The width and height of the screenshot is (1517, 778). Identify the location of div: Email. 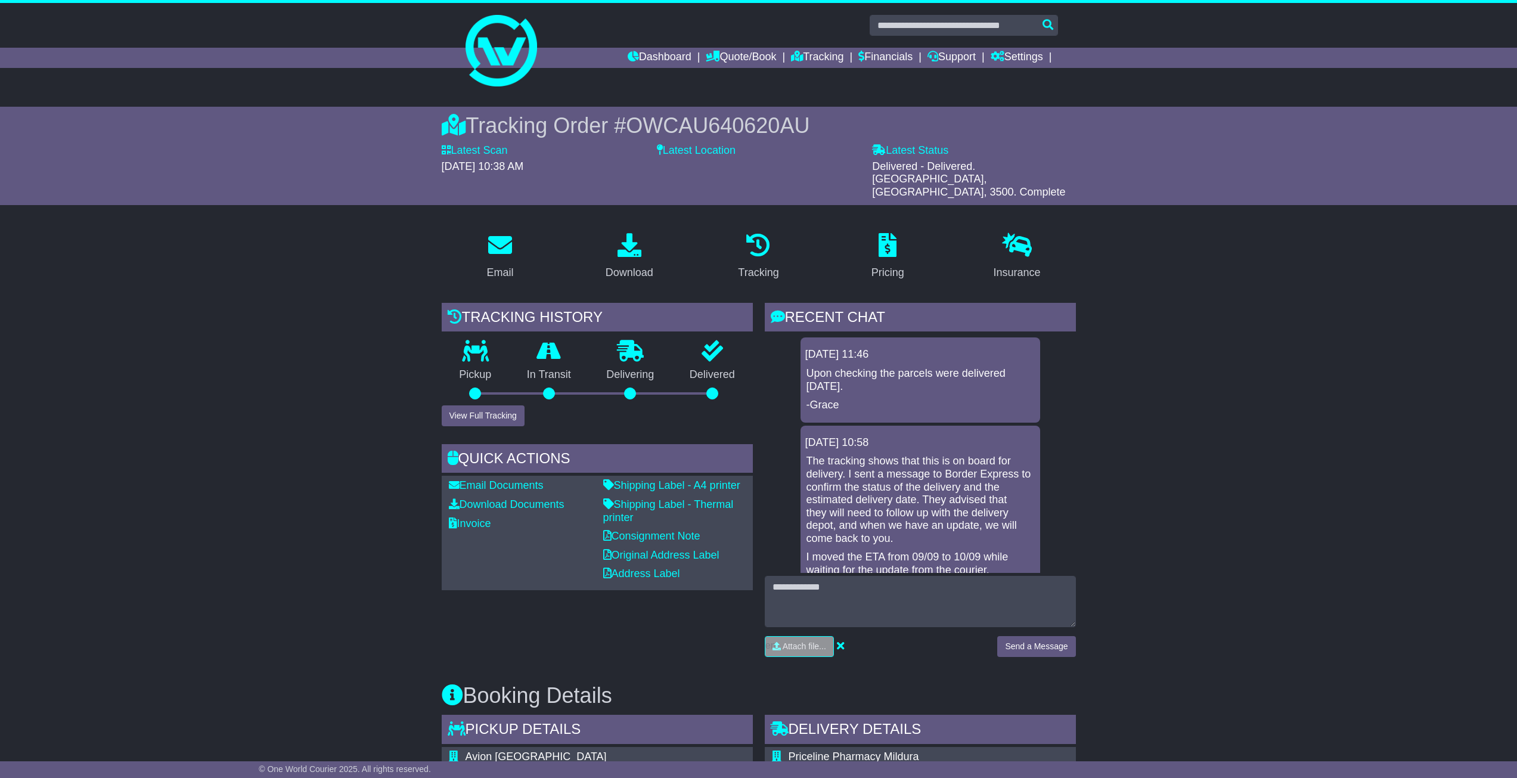
(499, 272).